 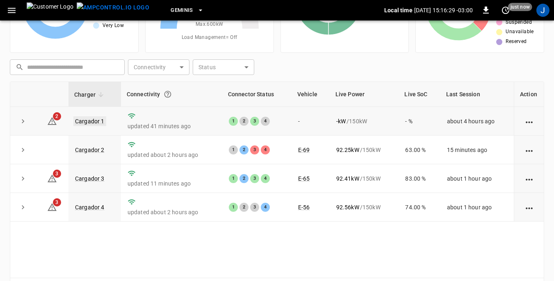 I want to click on span: Reserved, so click(x=516, y=42).